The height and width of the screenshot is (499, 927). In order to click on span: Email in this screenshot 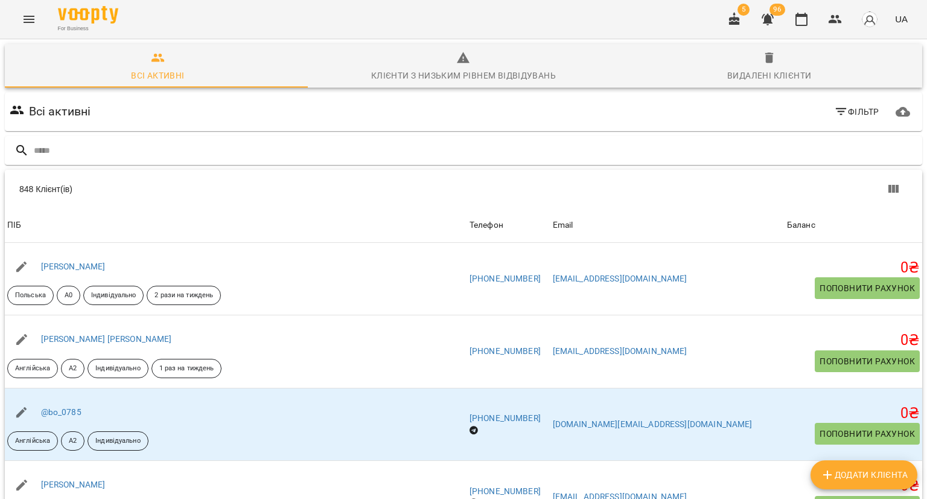, I will do `click(668, 225)`.